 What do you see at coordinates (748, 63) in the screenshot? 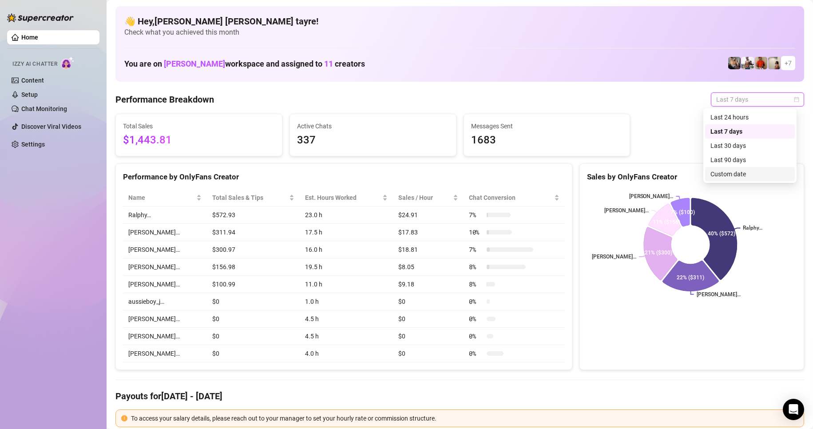
I see `img: JUSTIN` at bounding box center [748, 63].